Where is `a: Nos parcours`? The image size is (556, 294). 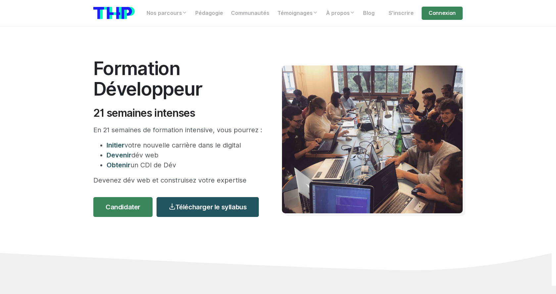
a: Nos parcours is located at coordinates (167, 13).